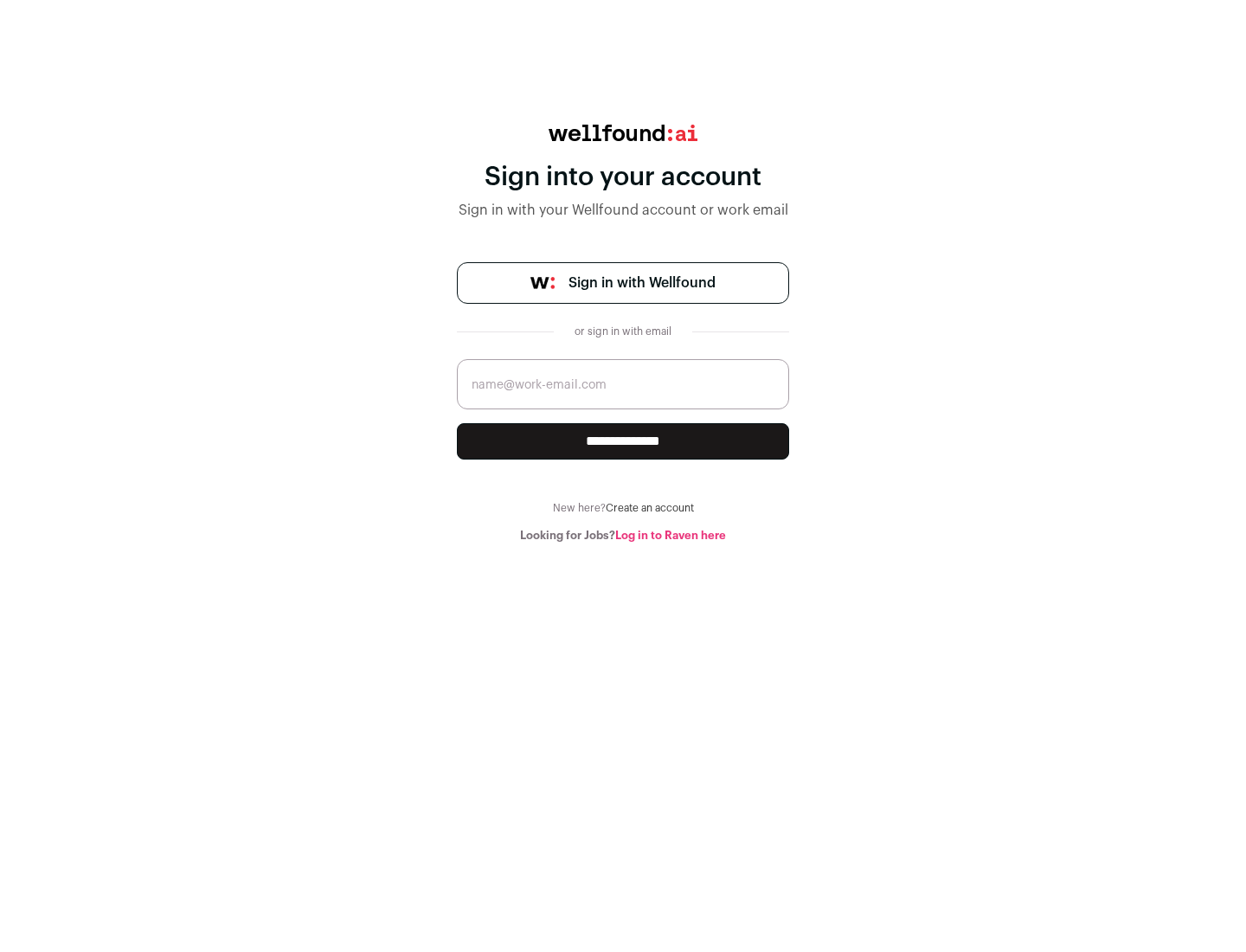  I want to click on a: Log in to Raven here, so click(671, 535).